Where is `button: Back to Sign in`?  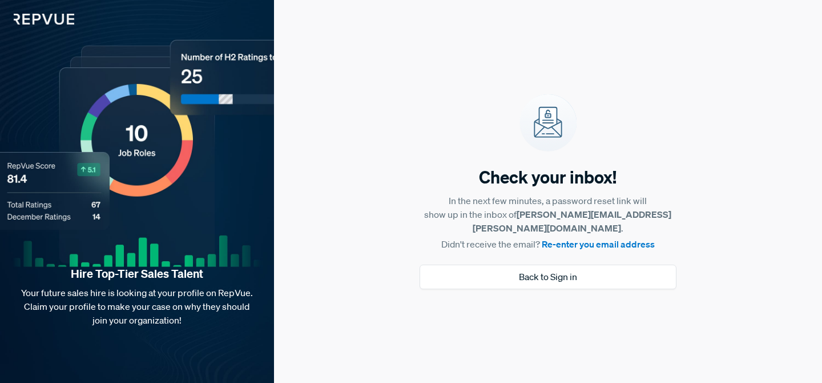 button: Back to Sign in is located at coordinates (548, 276).